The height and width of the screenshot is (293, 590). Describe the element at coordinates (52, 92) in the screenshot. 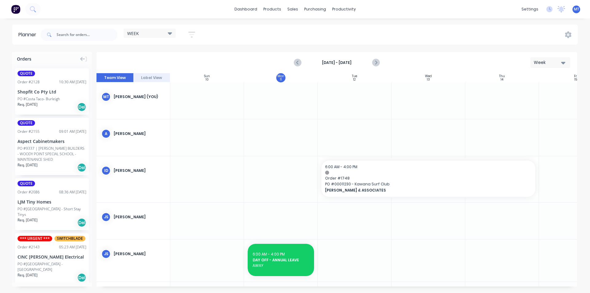

I see `div: Shopfit Co Pty Ltd` at that location.